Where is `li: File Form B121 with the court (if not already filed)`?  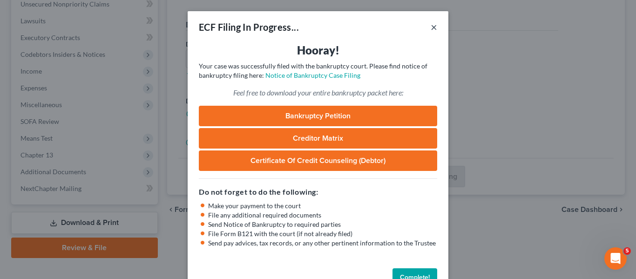
li: File Form B121 with the court (if not already filed) is located at coordinates (322, 234).